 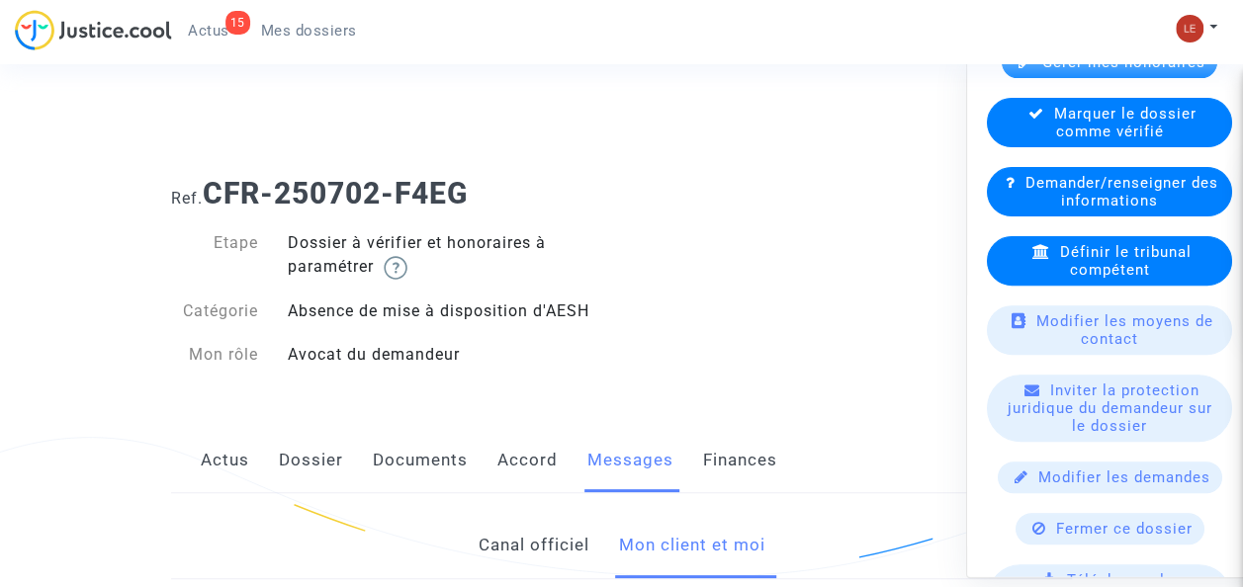 I want to click on div: Avocat du demandeur, so click(x=447, y=355).